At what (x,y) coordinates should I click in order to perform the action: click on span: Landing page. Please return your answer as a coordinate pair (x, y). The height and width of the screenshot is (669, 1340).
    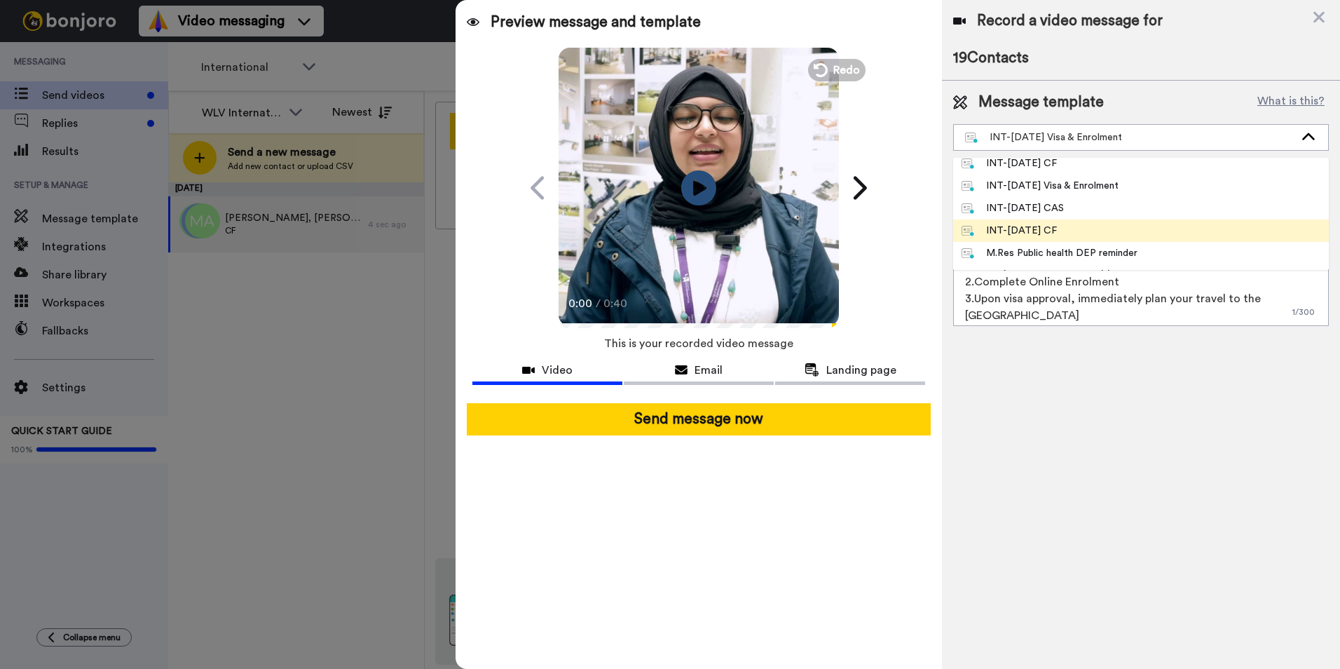
    Looking at the image, I should click on (861, 370).